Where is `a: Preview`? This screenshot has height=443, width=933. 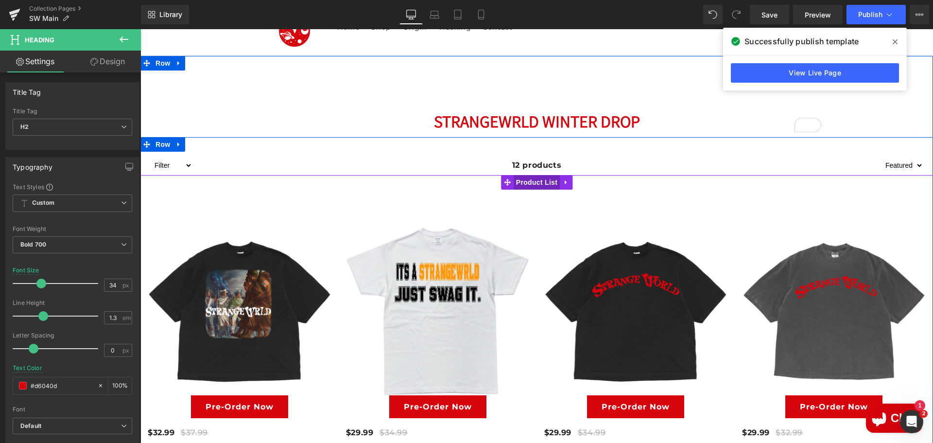
a: Preview is located at coordinates (818, 15).